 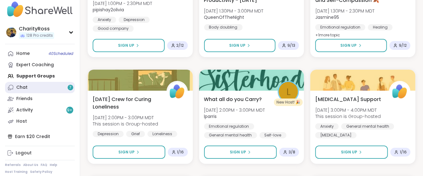 I want to click on div: New Host! 🎉, so click(x=288, y=102).